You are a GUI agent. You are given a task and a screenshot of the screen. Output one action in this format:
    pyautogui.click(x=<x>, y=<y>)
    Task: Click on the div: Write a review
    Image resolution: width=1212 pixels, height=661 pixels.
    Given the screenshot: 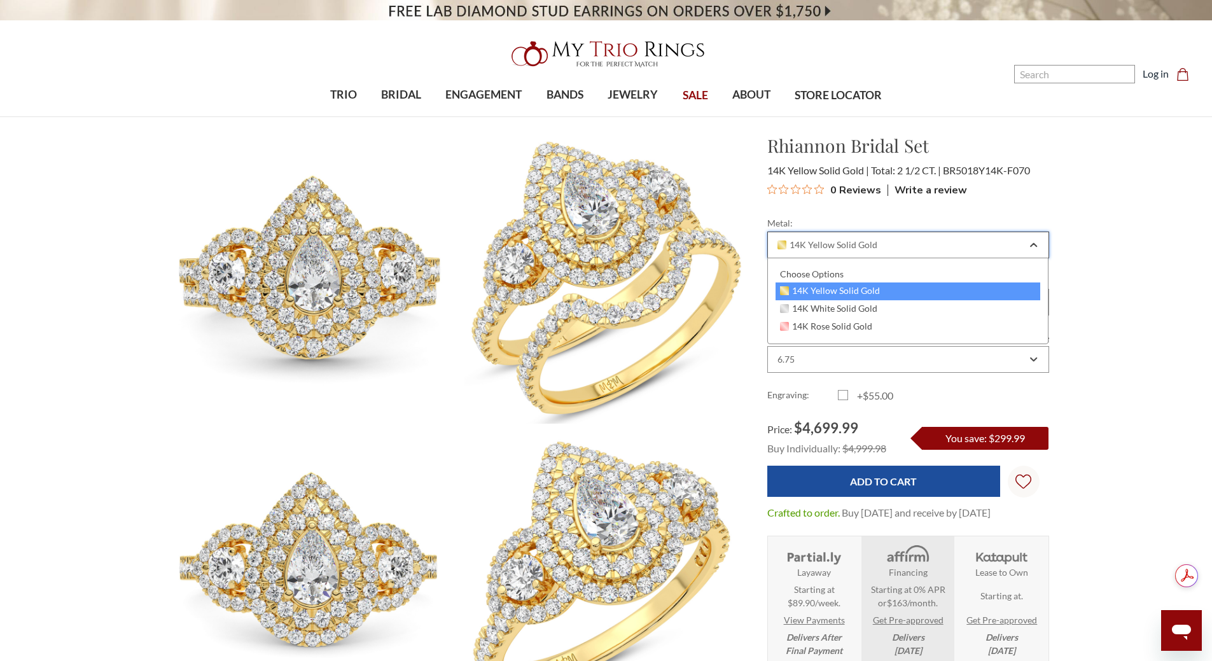 What is the action you would take?
    pyautogui.click(x=927, y=190)
    